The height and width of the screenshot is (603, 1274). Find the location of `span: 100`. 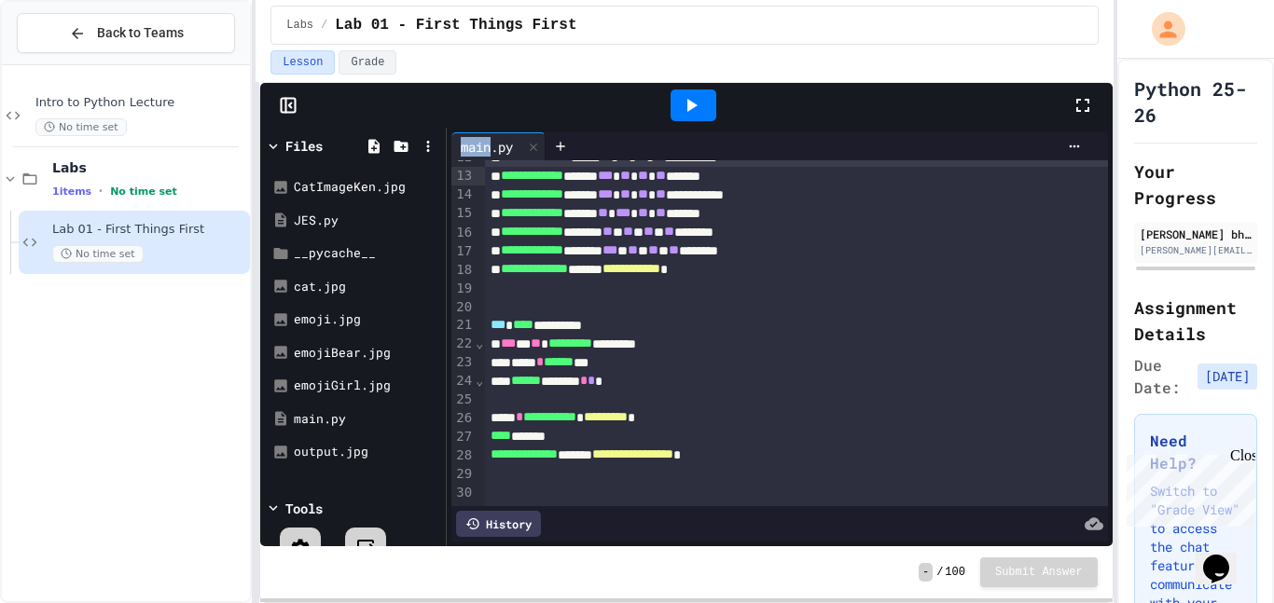

span: 100 is located at coordinates (955, 572).